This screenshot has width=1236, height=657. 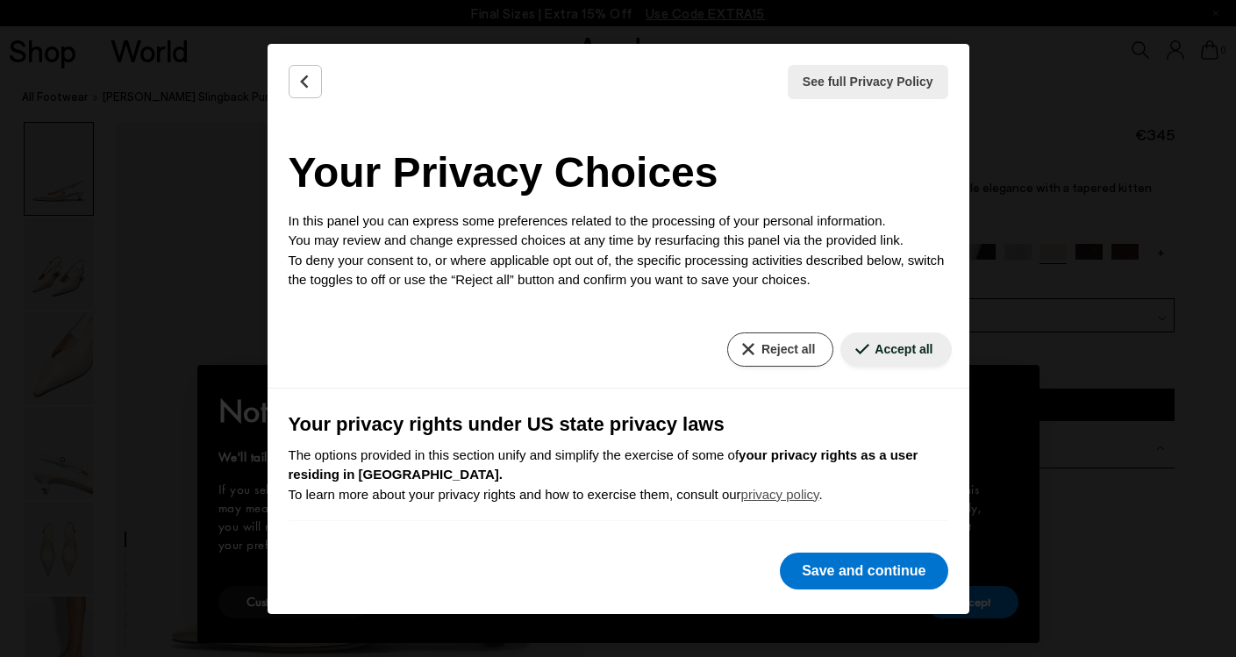 What do you see at coordinates (863, 571) in the screenshot?
I see `button: Save and continue` at bounding box center [863, 571].